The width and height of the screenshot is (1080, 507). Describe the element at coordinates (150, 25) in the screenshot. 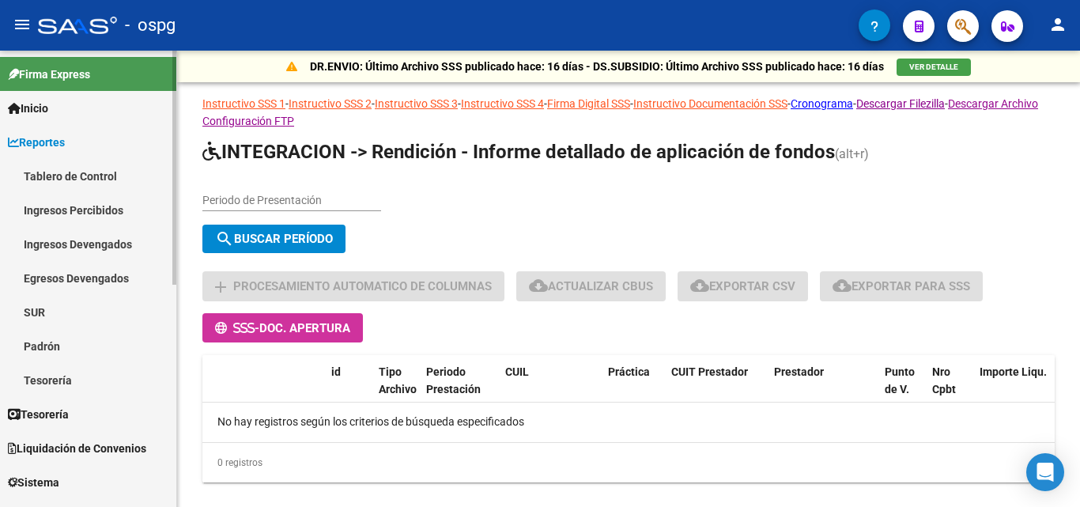

I see `span: - ospg` at that location.